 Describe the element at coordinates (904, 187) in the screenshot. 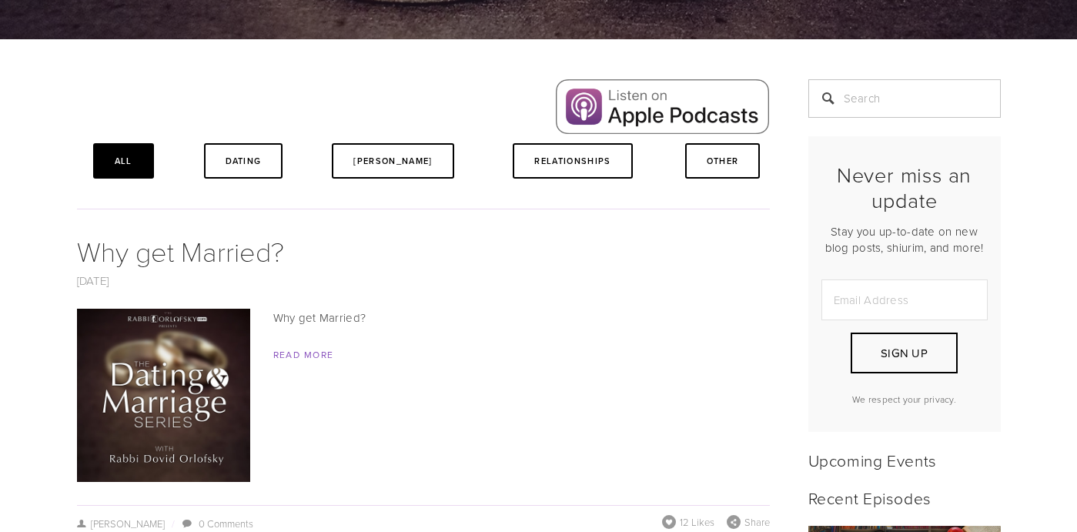

I see `h2: Never miss an update` at that location.